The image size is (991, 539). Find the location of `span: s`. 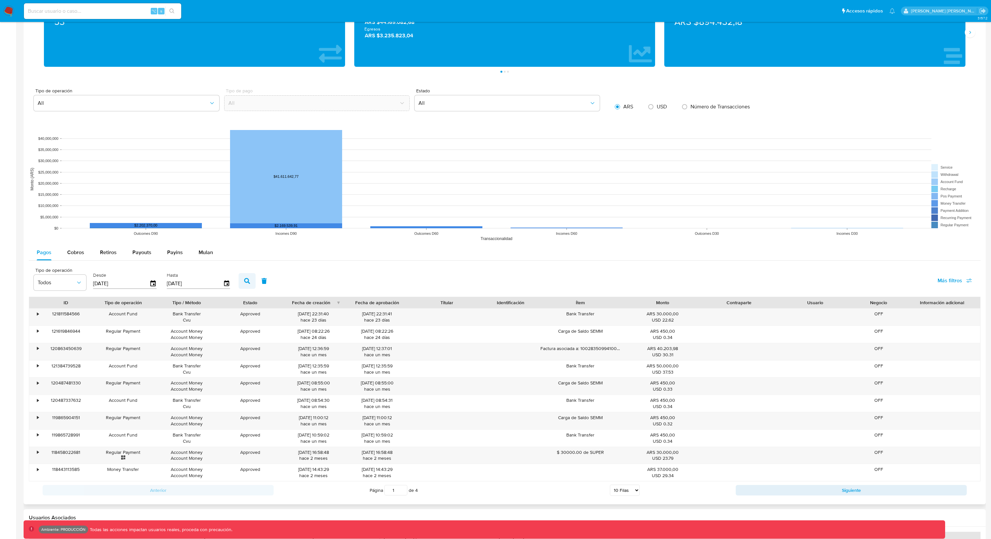

span: s is located at coordinates (161, 11).